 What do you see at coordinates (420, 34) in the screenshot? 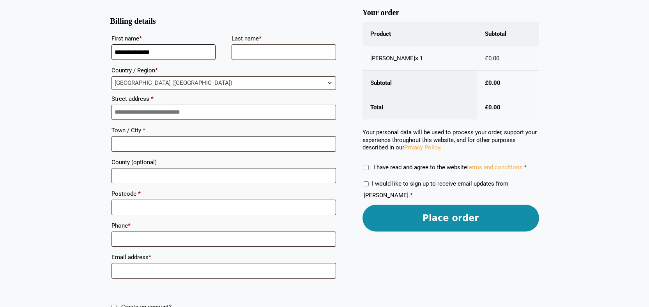
I see `th: Product` at bounding box center [420, 34].